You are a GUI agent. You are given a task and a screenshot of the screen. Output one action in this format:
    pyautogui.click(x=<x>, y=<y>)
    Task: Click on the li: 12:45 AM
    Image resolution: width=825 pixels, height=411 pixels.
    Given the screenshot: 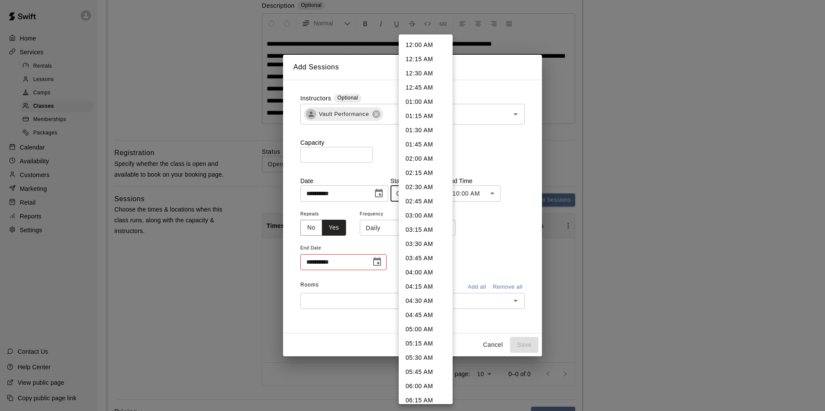 What is the action you would take?
    pyautogui.click(x=425, y=88)
    